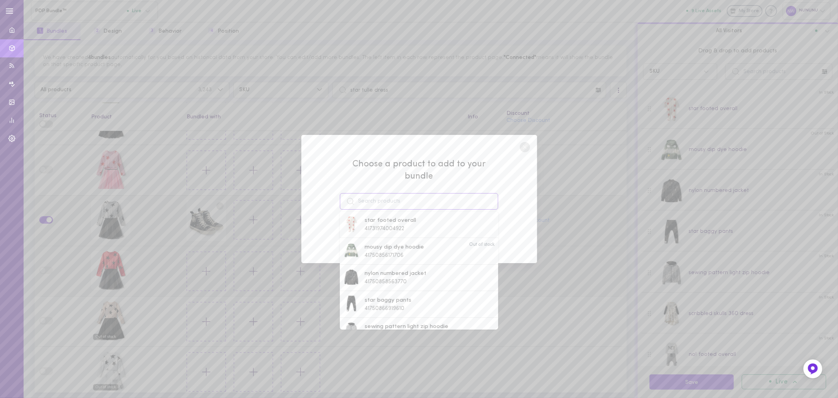 This screenshot has height=398, width=838. What do you see at coordinates (388, 300) in the screenshot?
I see `span: star baggy pants` at bounding box center [388, 300].